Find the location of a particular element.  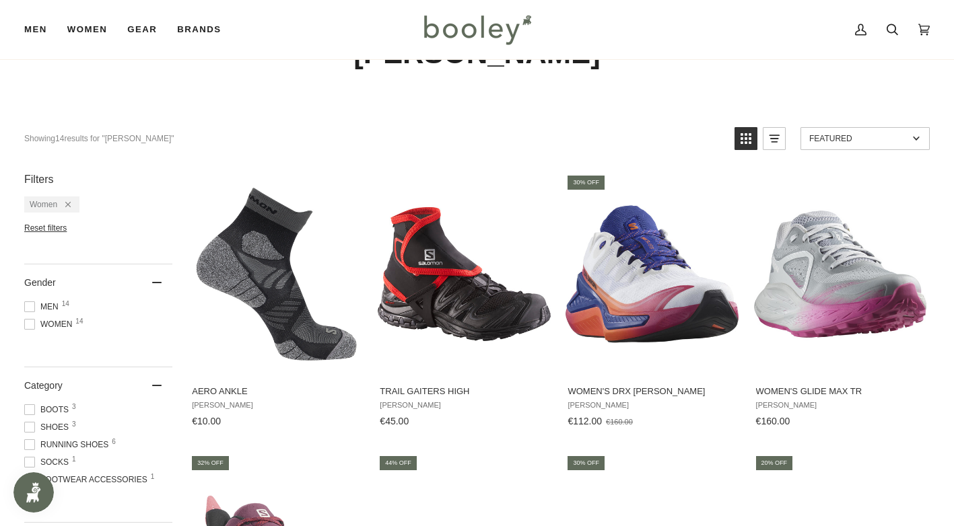

span: Women's Glide Max TR is located at coordinates (840, 392).